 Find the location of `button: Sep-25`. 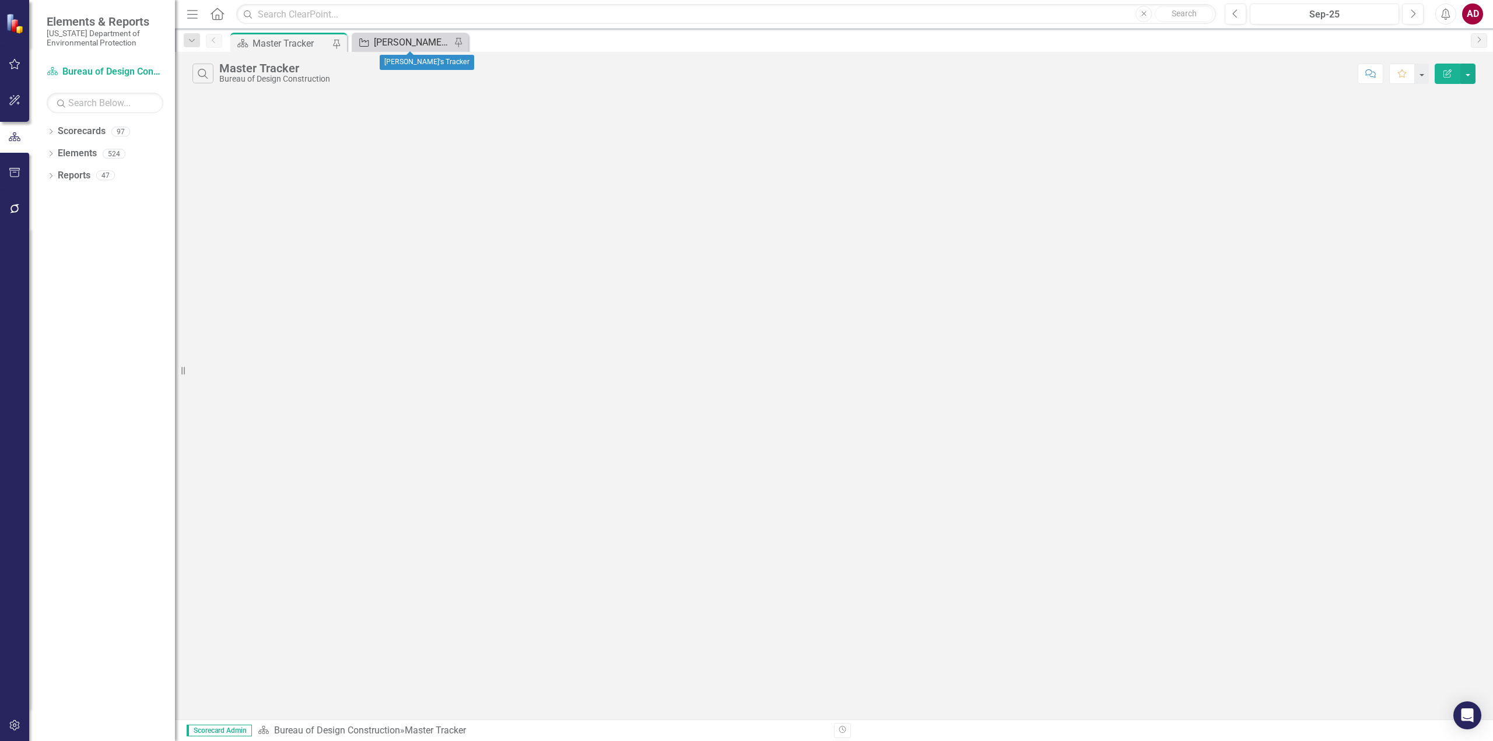

button: Sep-25 is located at coordinates (1324, 14).